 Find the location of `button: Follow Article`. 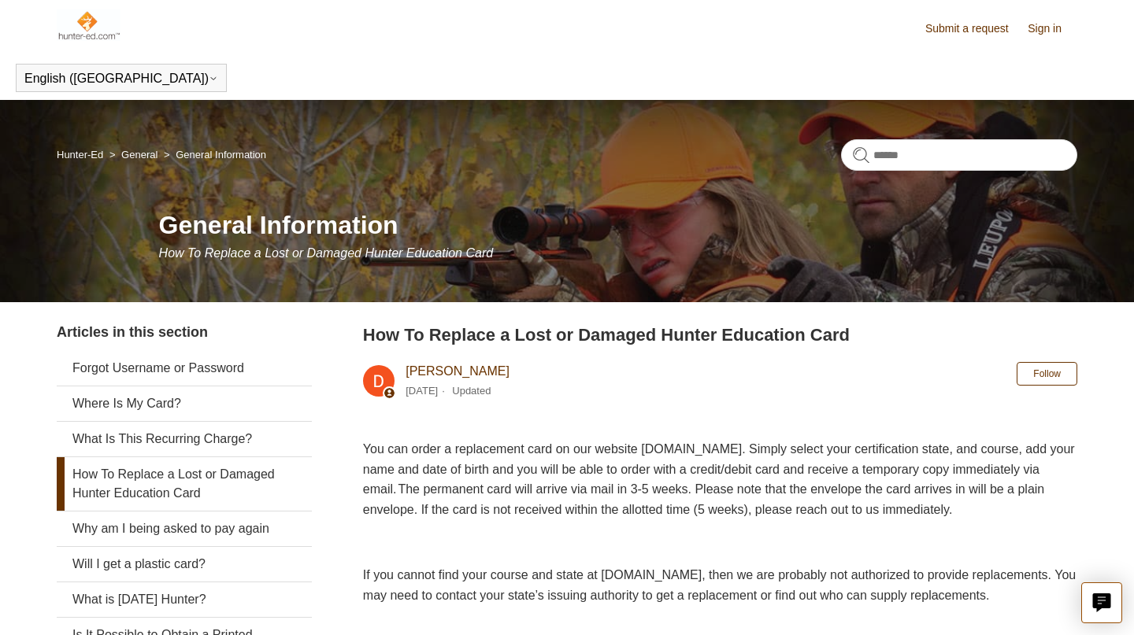

button: Follow Article is located at coordinates (1046, 374).